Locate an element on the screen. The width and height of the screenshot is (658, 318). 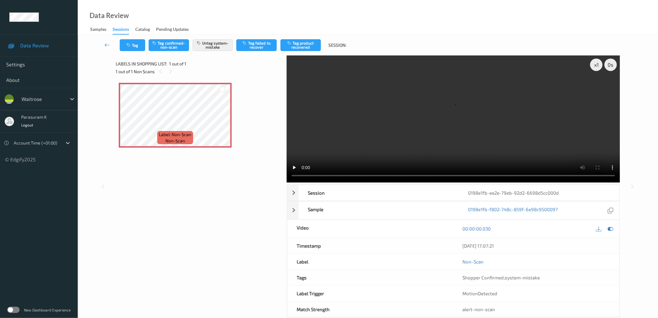
a: Sessions is located at coordinates (124, 30).